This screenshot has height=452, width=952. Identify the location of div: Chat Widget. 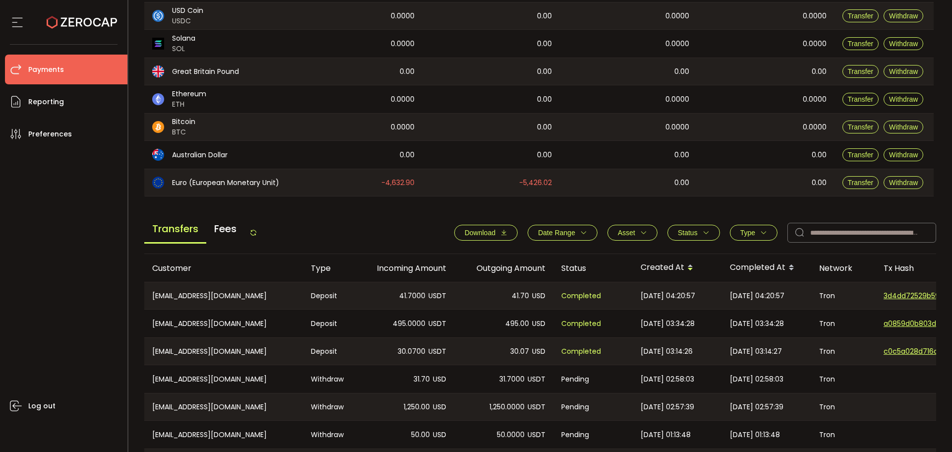
(927, 428).